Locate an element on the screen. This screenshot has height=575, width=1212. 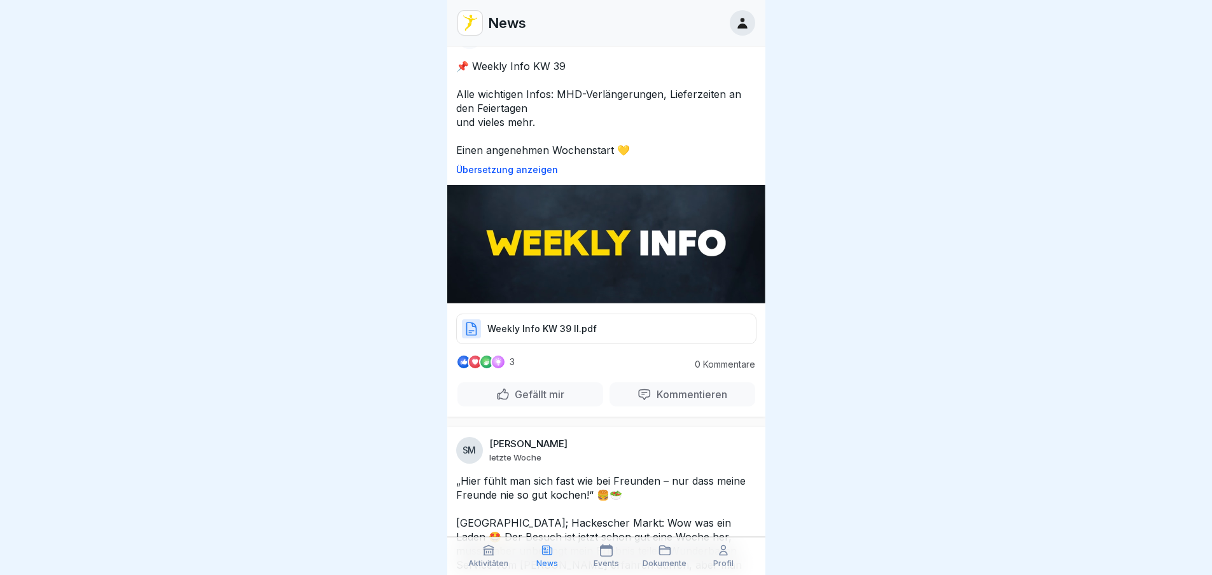
p: Events is located at coordinates (606, 564).